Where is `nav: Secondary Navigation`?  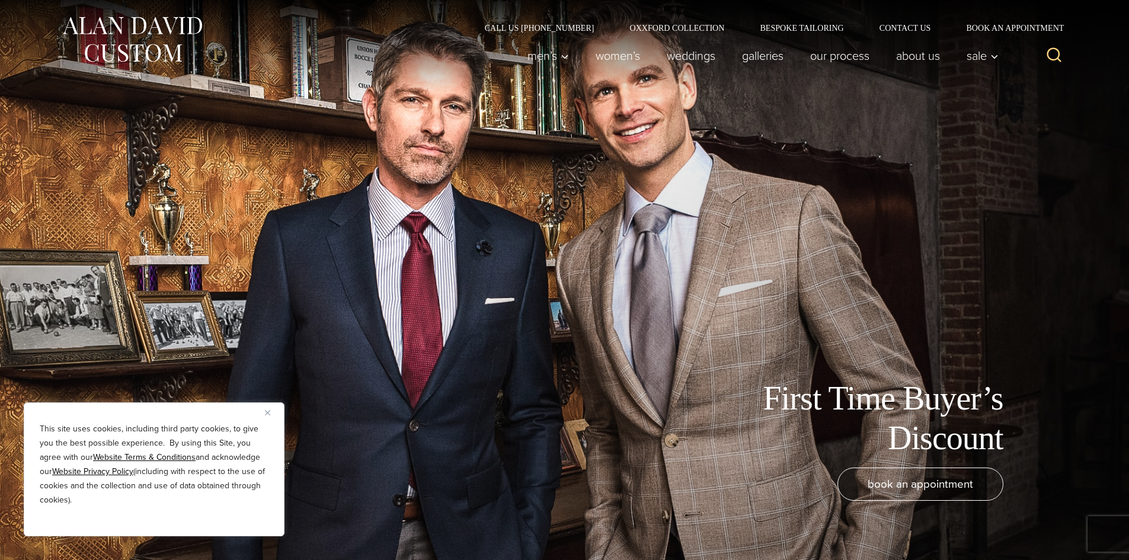
nav: Secondary Navigation is located at coordinates (767, 28).